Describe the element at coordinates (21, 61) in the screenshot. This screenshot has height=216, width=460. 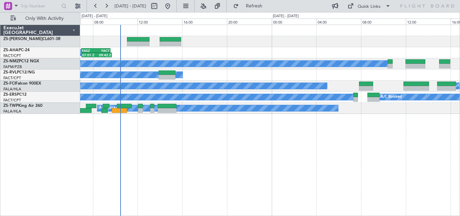
I see `a: ZS-NMZPC12 NGX` at that location.